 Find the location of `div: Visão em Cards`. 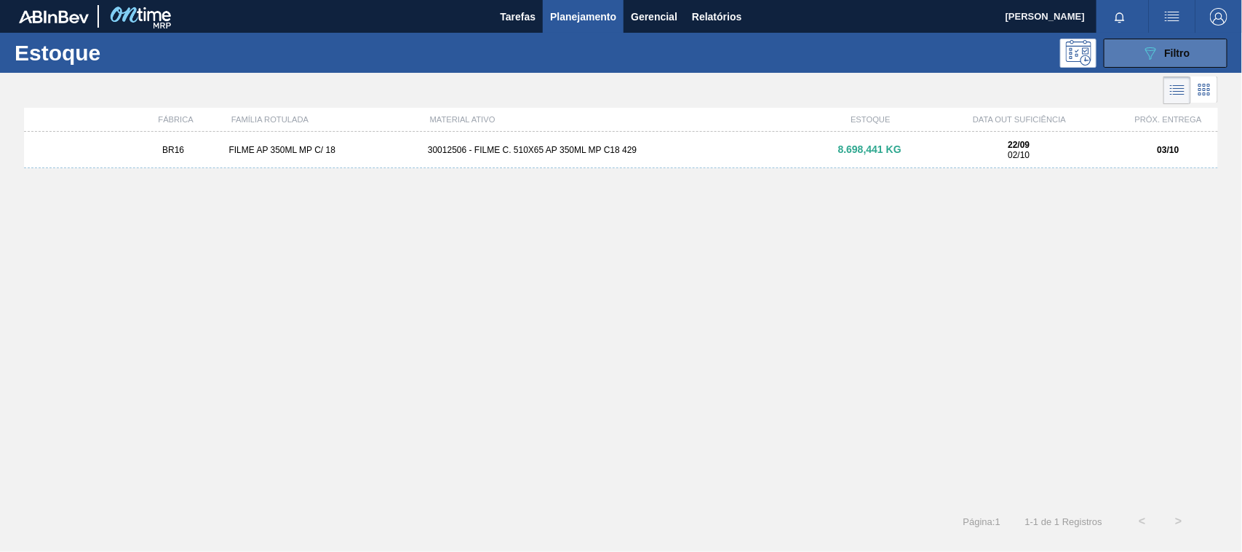

div: Visão em Cards is located at coordinates (1204, 90).